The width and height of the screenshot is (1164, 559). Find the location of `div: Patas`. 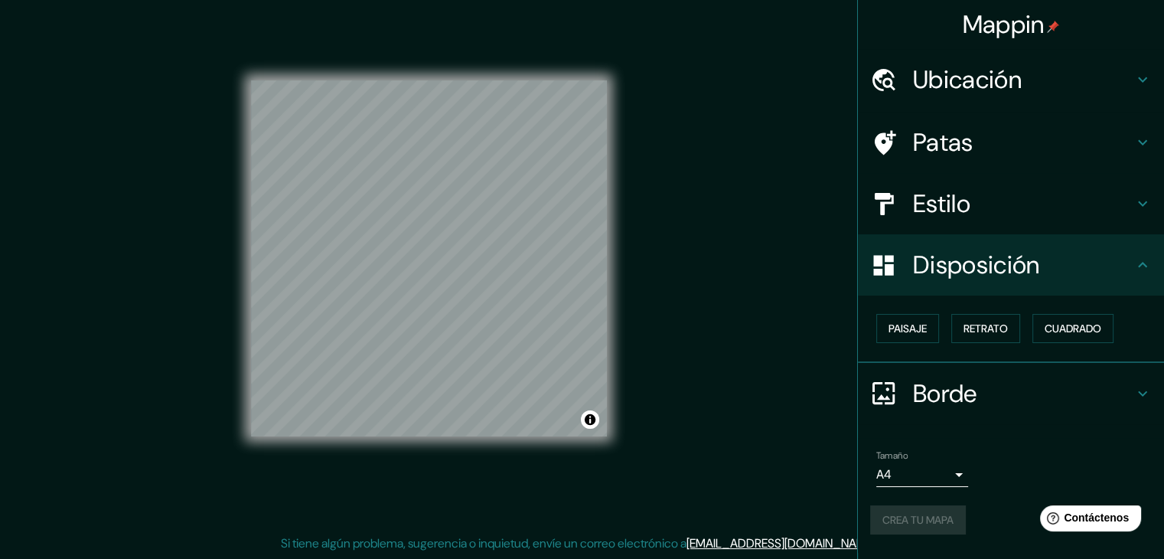

div: Patas is located at coordinates (1011, 142).